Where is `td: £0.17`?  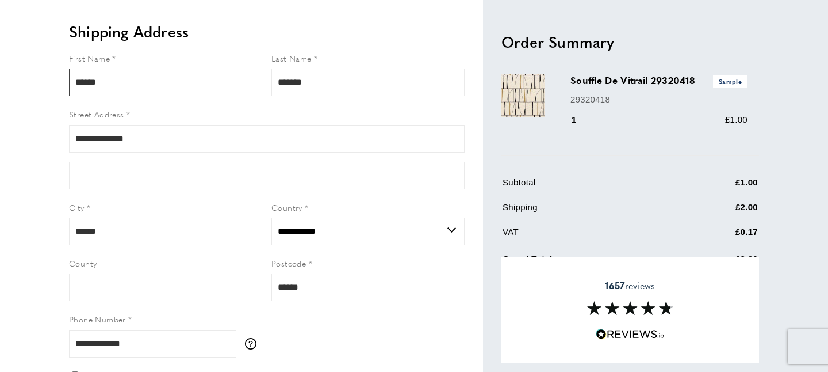 td: £0.17 is located at coordinates (718, 236).